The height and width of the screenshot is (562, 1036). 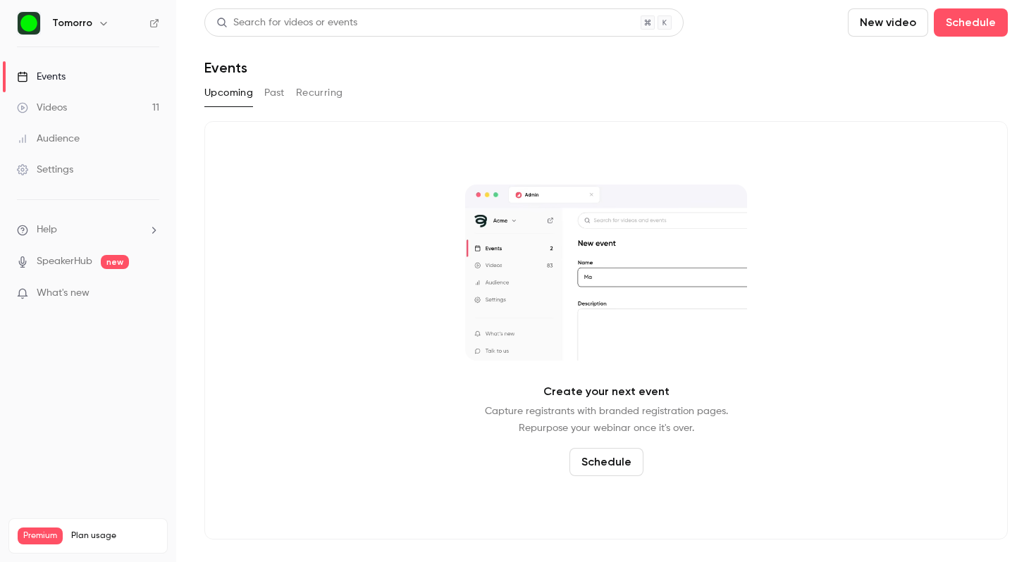 What do you see at coordinates (228, 93) in the screenshot?
I see `button: Upcoming` at bounding box center [228, 93].